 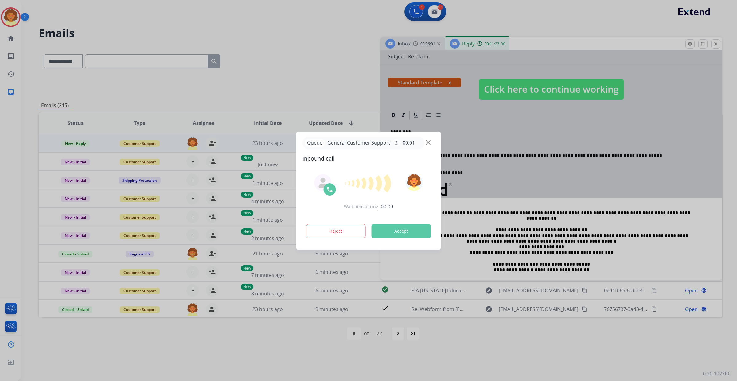 I want to click on img: avatar, so click(x=414, y=182).